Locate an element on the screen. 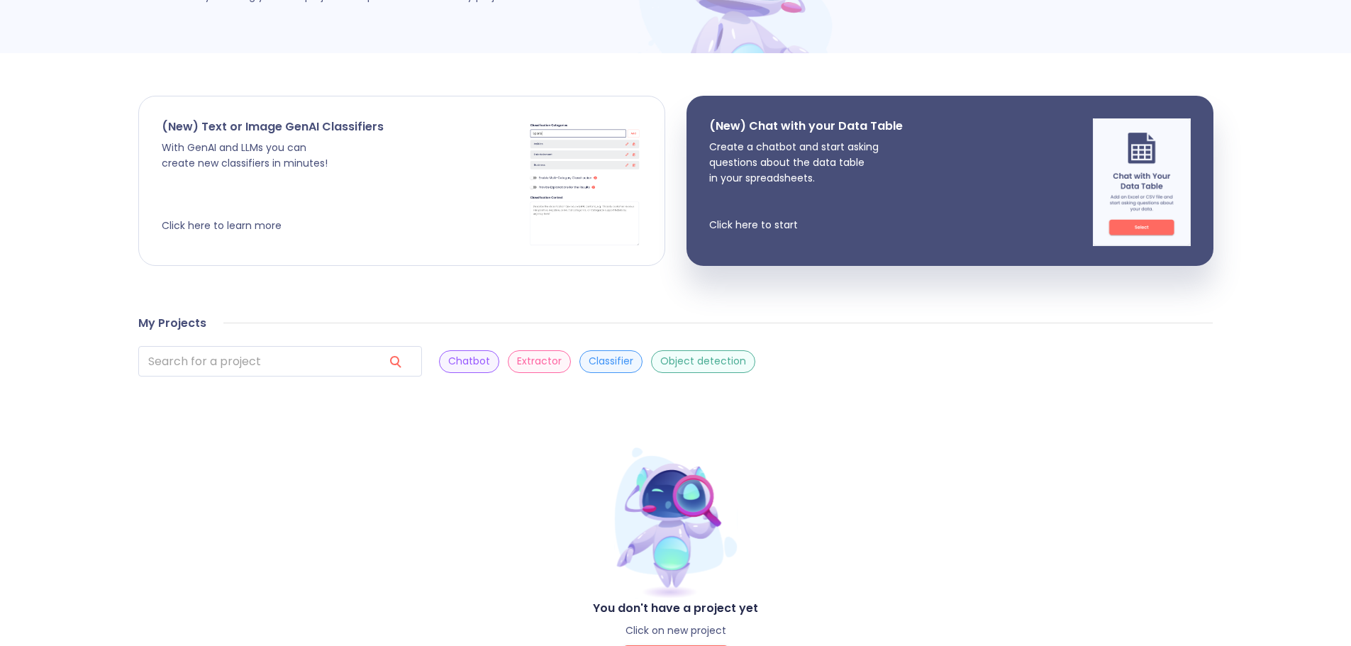 The height and width of the screenshot is (646, 1351). p: Chatbot is located at coordinates (469, 361).